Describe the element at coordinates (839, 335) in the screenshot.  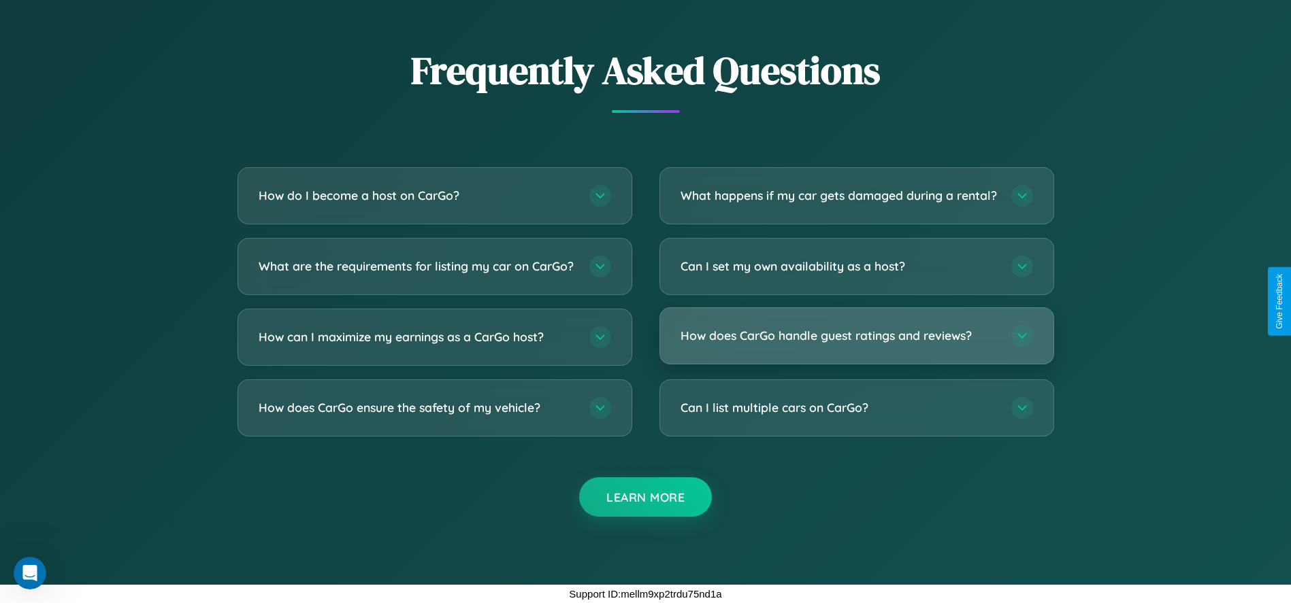
I see `h3: How does CarGo handle guest ratings and reviews?` at that location.